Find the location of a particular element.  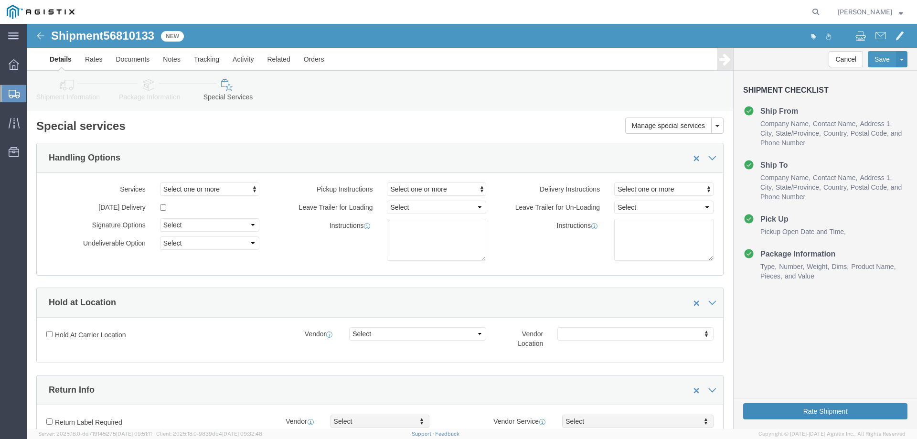

a: Support is located at coordinates (424, 434).